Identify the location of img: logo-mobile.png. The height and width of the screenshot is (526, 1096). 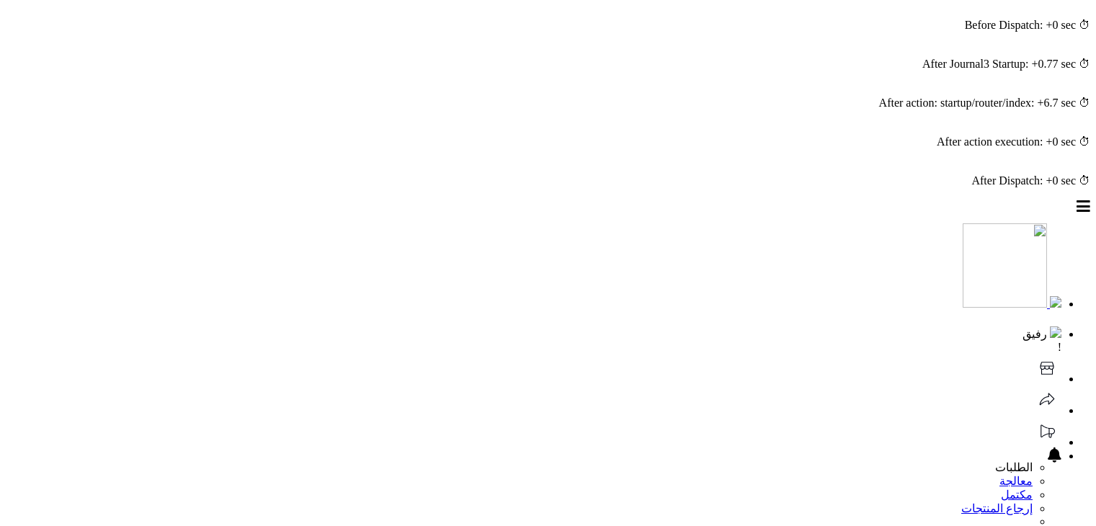
(1056, 302).